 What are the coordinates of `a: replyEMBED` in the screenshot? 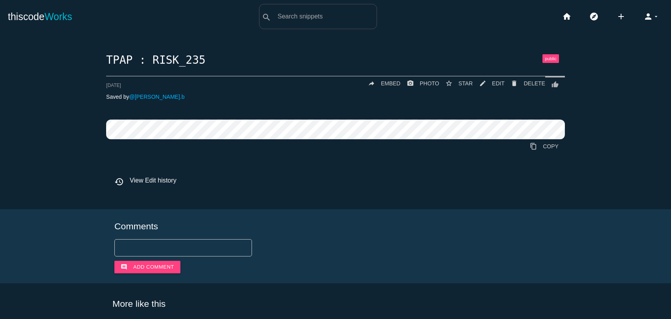 It's located at (381, 83).